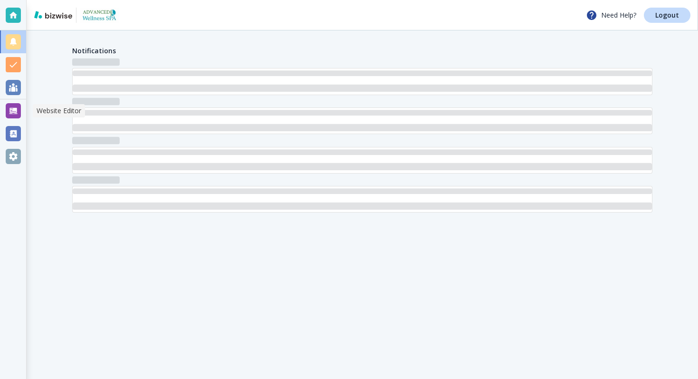 The width and height of the screenshot is (698, 379). I want to click on p: Website Editor, so click(59, 111).